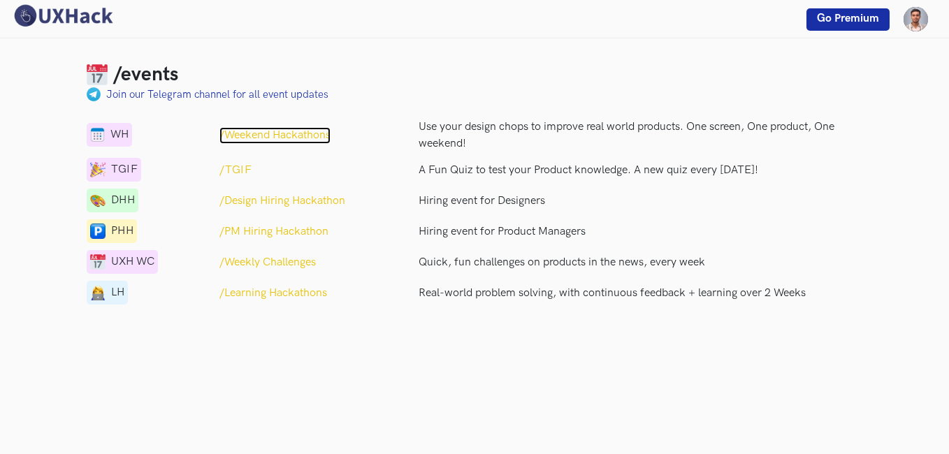  I want to click on img: palette, so click(94, 94).